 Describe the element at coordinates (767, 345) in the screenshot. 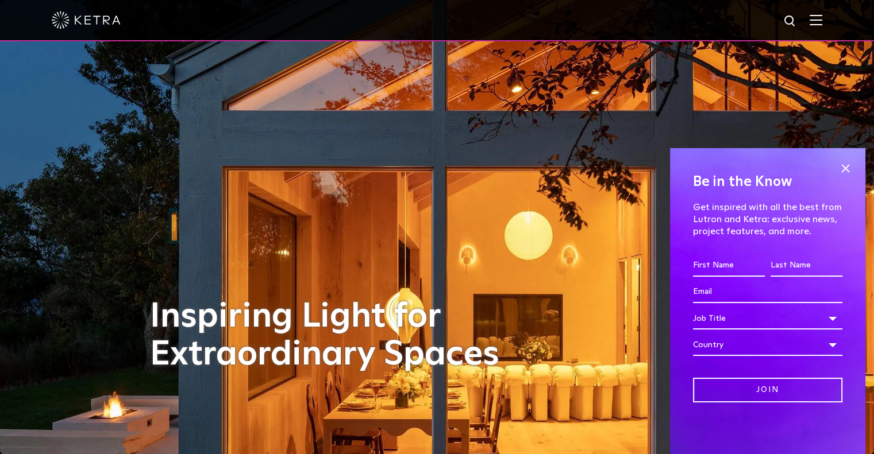

I see `div: Country` at that location.